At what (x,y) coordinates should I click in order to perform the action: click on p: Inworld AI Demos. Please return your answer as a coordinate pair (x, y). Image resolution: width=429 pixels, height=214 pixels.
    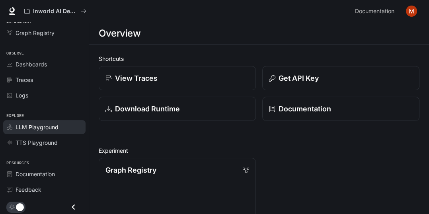
    Looking at the image, I should click on (55, 11).